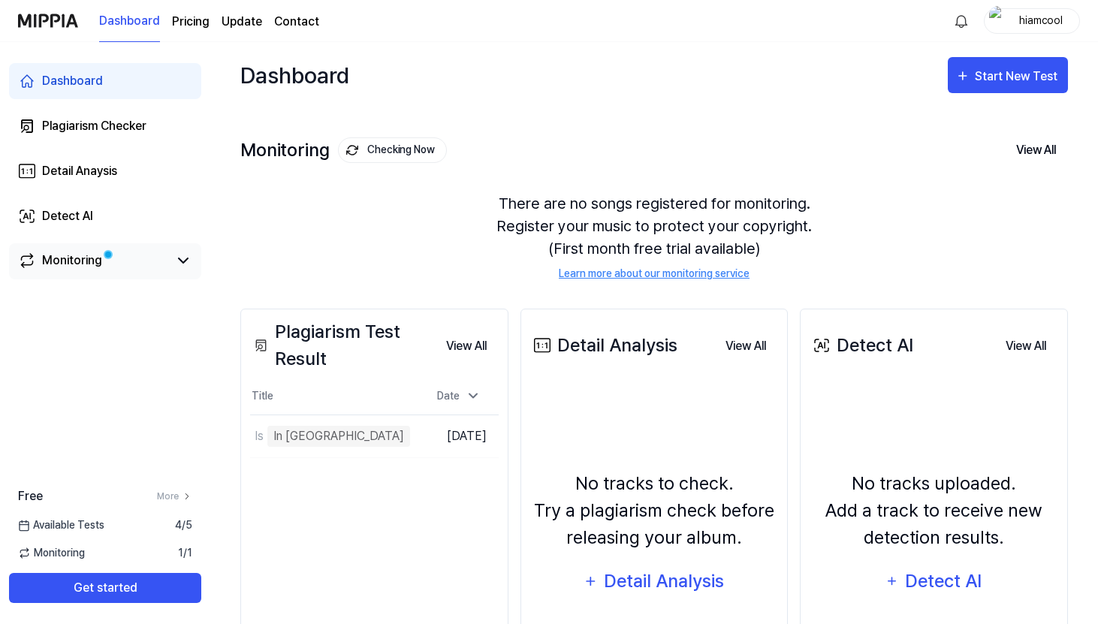 Image resolution: width=1098 pixels, height=624 pixels. What do you see at coordinates (933, 511) in the screenshot?
I see `div: No tracks uploaded. Add a track to receive new detection results.` at bounding box center [933, 511].